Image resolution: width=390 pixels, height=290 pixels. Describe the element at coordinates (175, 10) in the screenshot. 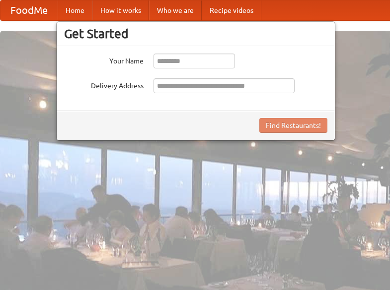

I see `a: Who we are` at that location.